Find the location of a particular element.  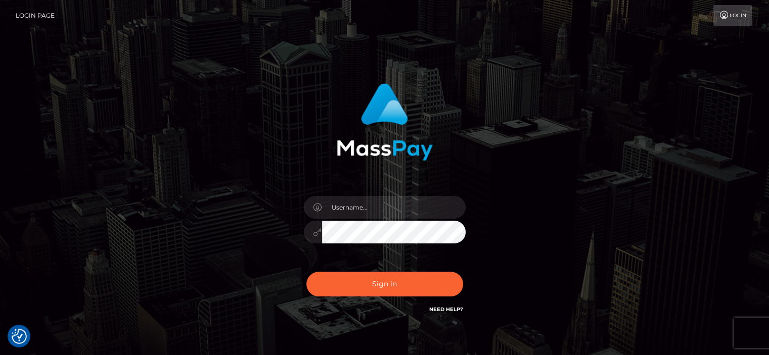

img: MassPay Login is located at coordinates (385, 122).